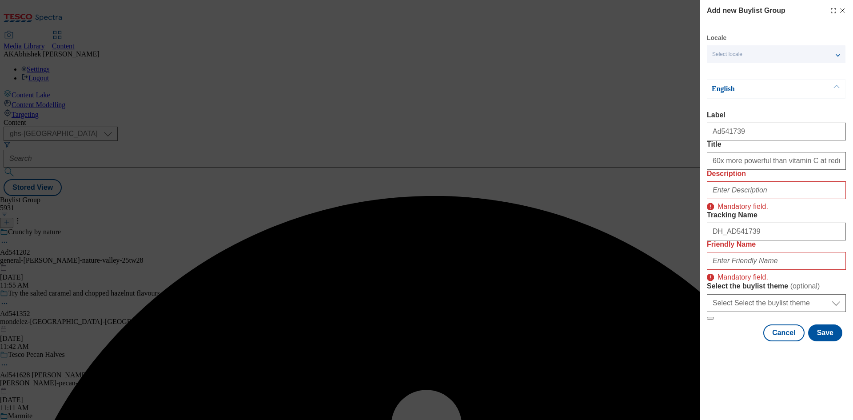 Image resolution: width=853 pixels, height=420 pixels. I want to click on label: Title, so click(776, 144).